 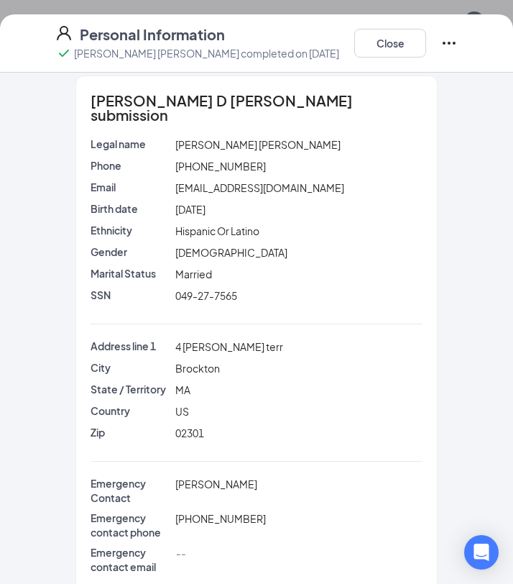 I want to click on p: City, so click(x=130, y=367).